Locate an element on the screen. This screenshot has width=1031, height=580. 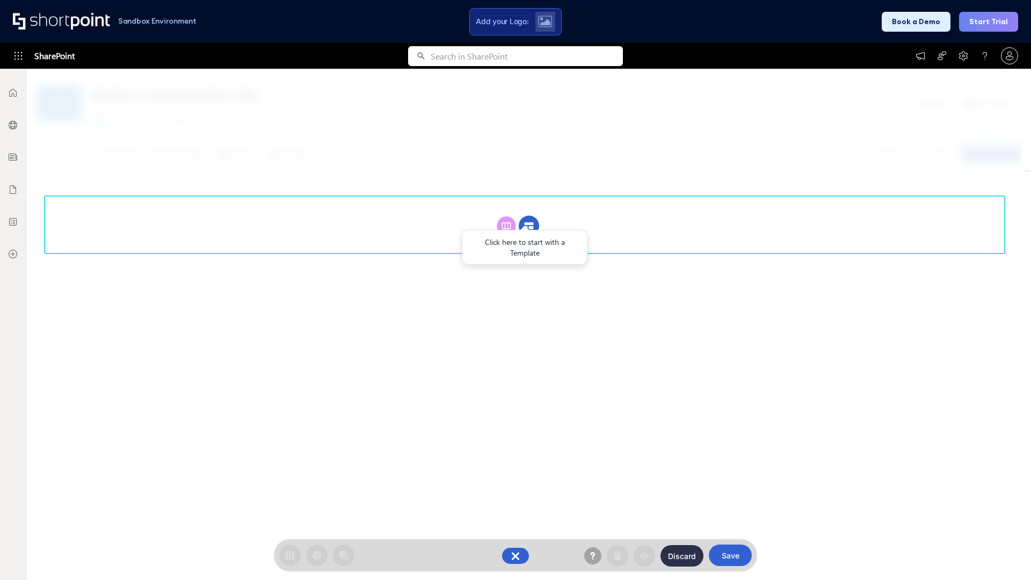
span: Add your Logo: is located at coordinates (502, 21).